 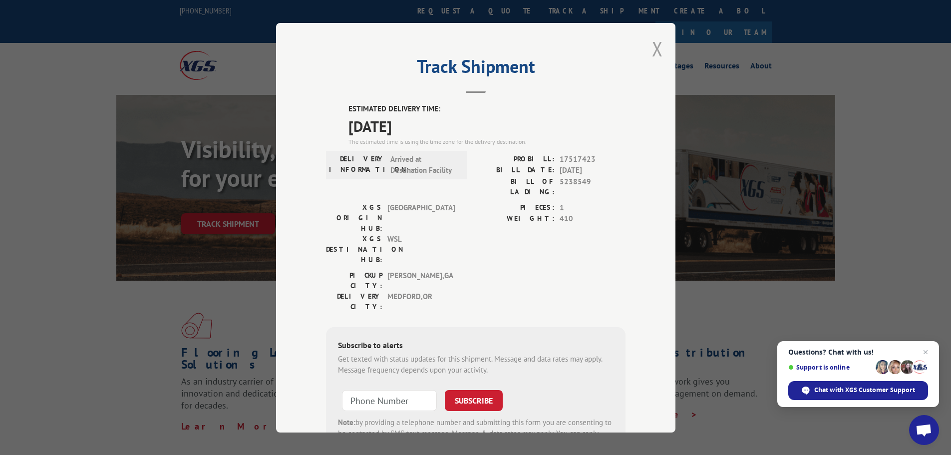 What do you see at coordinates (389, 400) in the screenshot?
I see `input: Phone Number` at bounding box center [389, 400].